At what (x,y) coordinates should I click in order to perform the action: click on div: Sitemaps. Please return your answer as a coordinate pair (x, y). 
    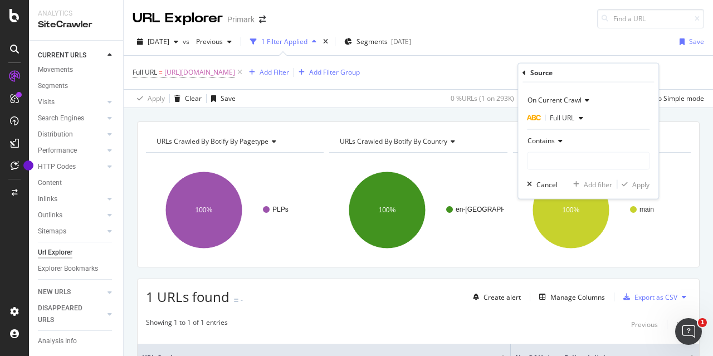
    Looking at the image, I should click on (52, 231).